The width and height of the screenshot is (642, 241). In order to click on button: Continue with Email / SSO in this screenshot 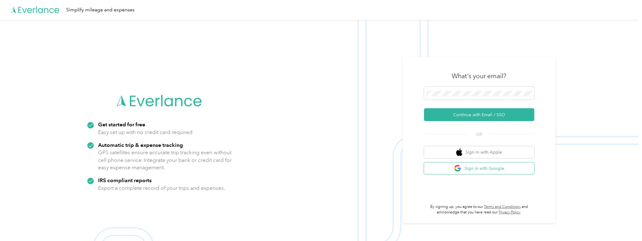, I will do `click(479, 115)`.